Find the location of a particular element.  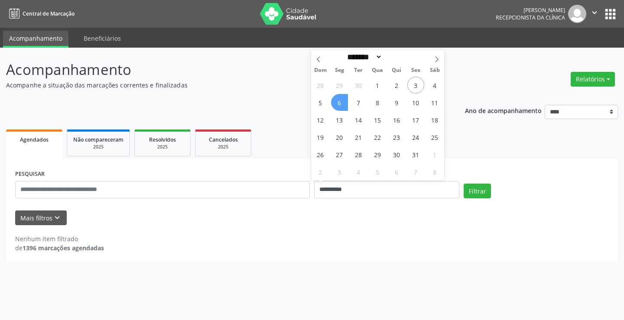

span: Agendados is located at coordinates (34, 140).